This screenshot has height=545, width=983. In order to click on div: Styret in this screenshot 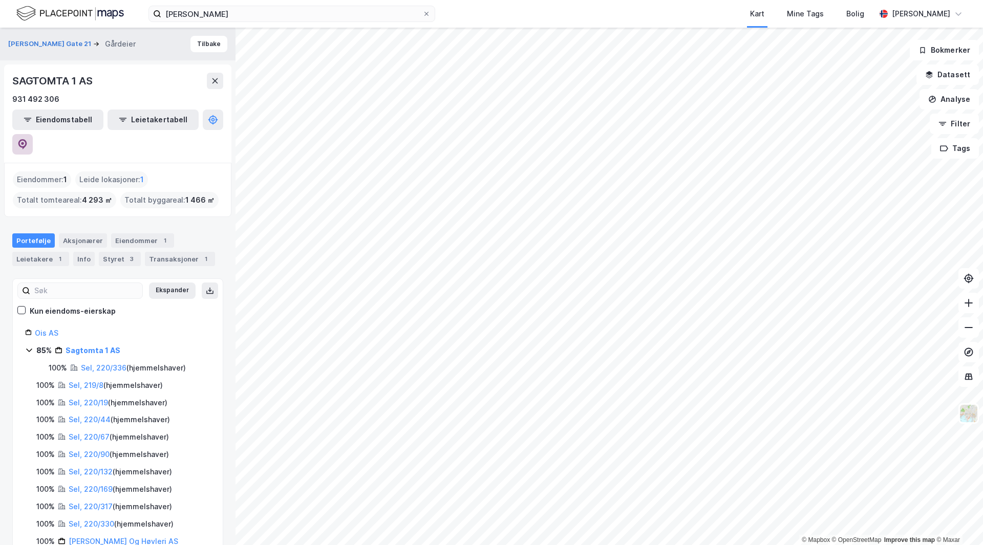, I will do `click(120, 259)`.